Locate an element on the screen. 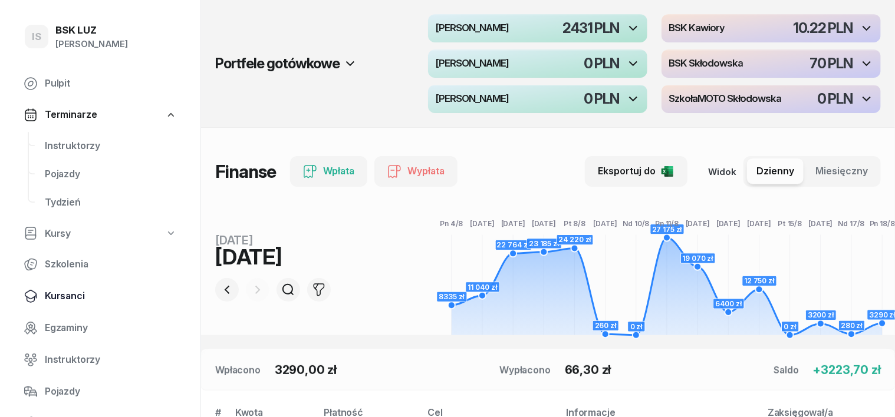 This screenshot has width=895, height=417. a: Terminarze is located at coordinates (100, 115).